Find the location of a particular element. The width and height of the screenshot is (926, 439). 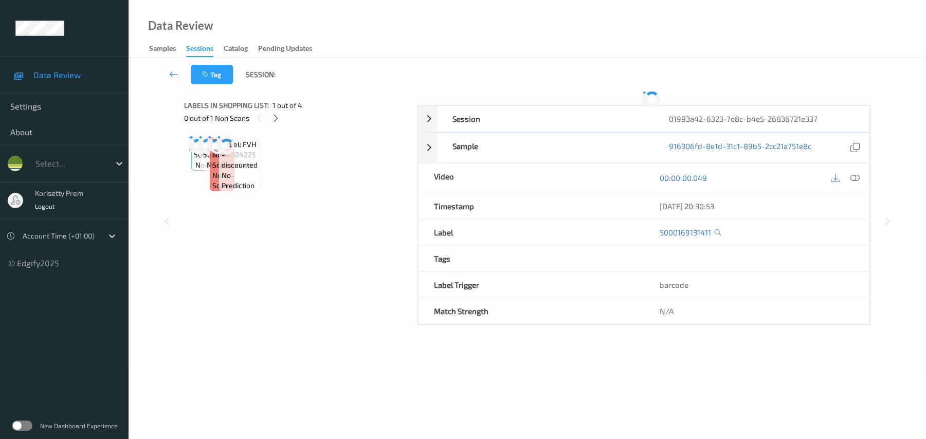

a: 5000169131411 is located at coordinates (685, 232).